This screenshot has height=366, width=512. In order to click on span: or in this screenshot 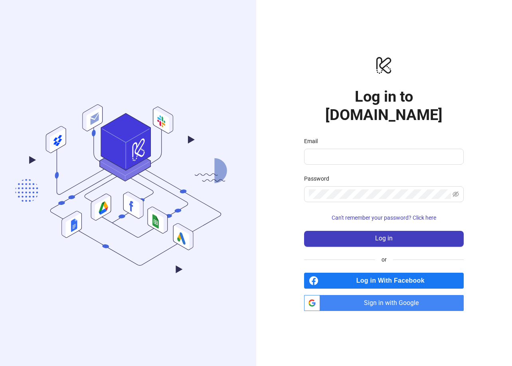, I will do `click(384, 260)`.